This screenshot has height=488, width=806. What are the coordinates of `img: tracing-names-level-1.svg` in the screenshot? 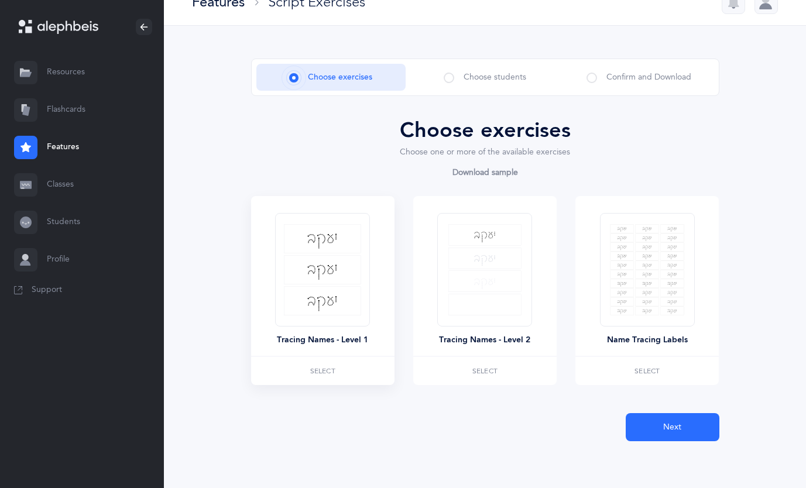 It's located at (323, 270).